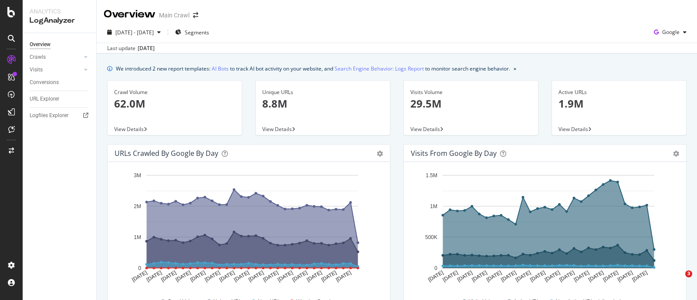  What do you see at coordinates (175, 92) in the screenshot?
I see `div: Crawl Volume` at bounding box center [175, 92].